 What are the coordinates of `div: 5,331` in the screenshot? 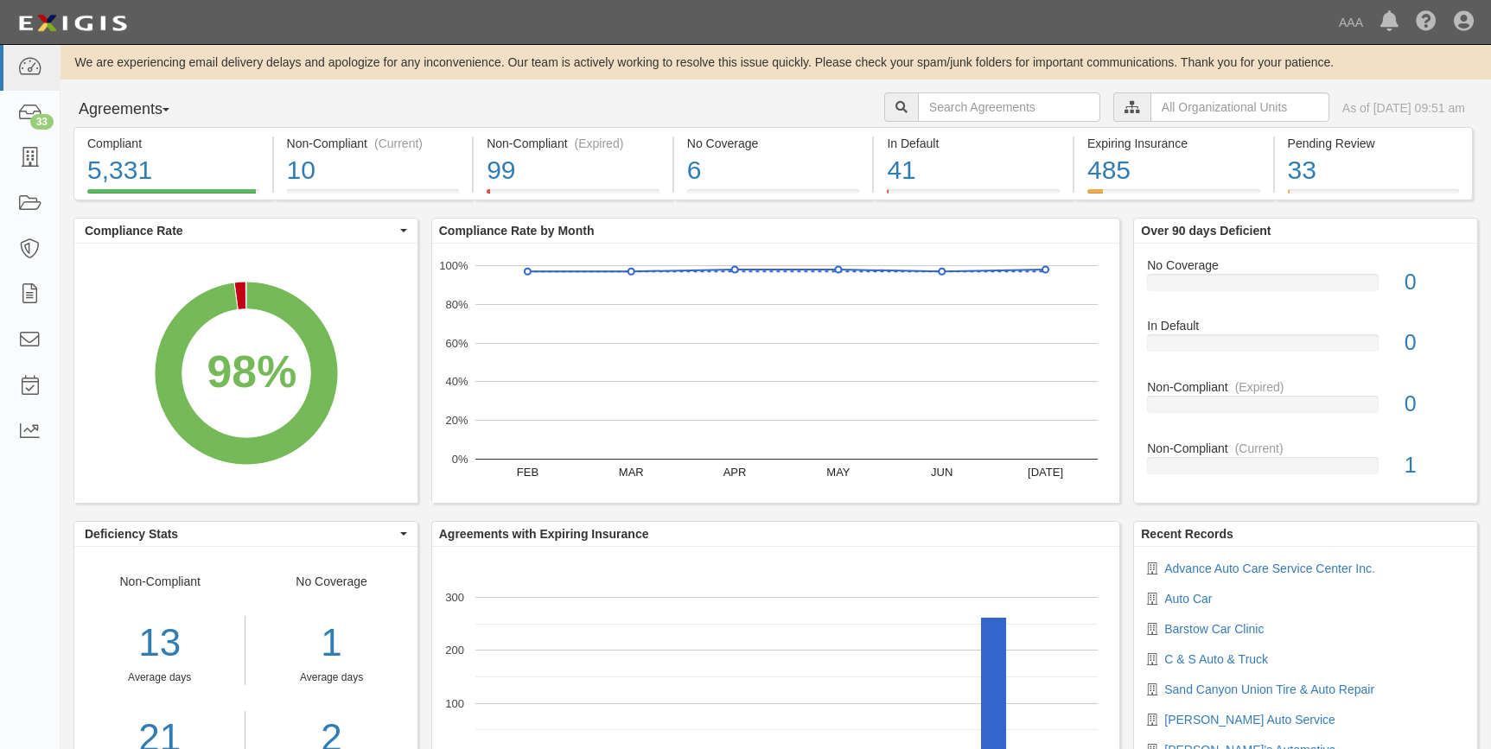 It's located at (173, 170).